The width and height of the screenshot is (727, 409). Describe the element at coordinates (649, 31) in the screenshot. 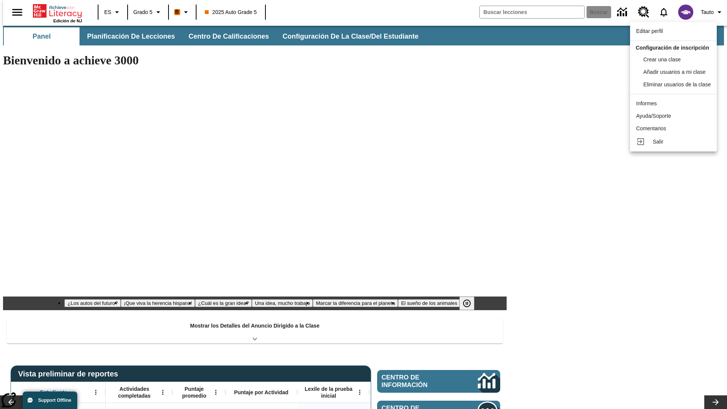

I see `span: Editar perfil` at that location.